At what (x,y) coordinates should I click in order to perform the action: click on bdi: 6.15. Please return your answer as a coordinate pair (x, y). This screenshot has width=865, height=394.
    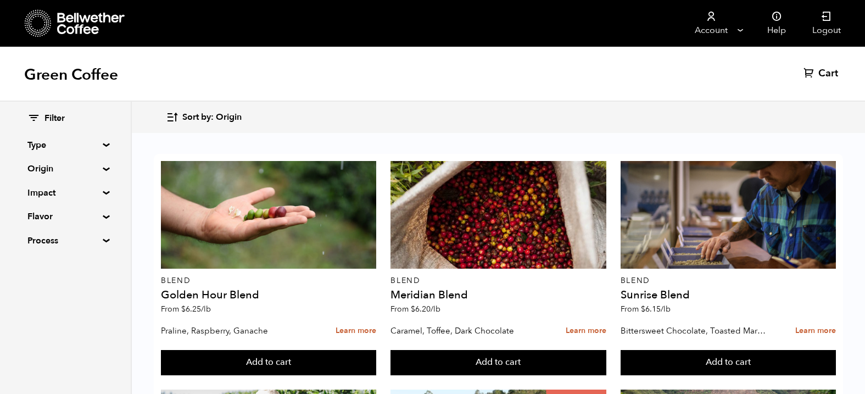
    Looking at the image, I should click on (655, 309).